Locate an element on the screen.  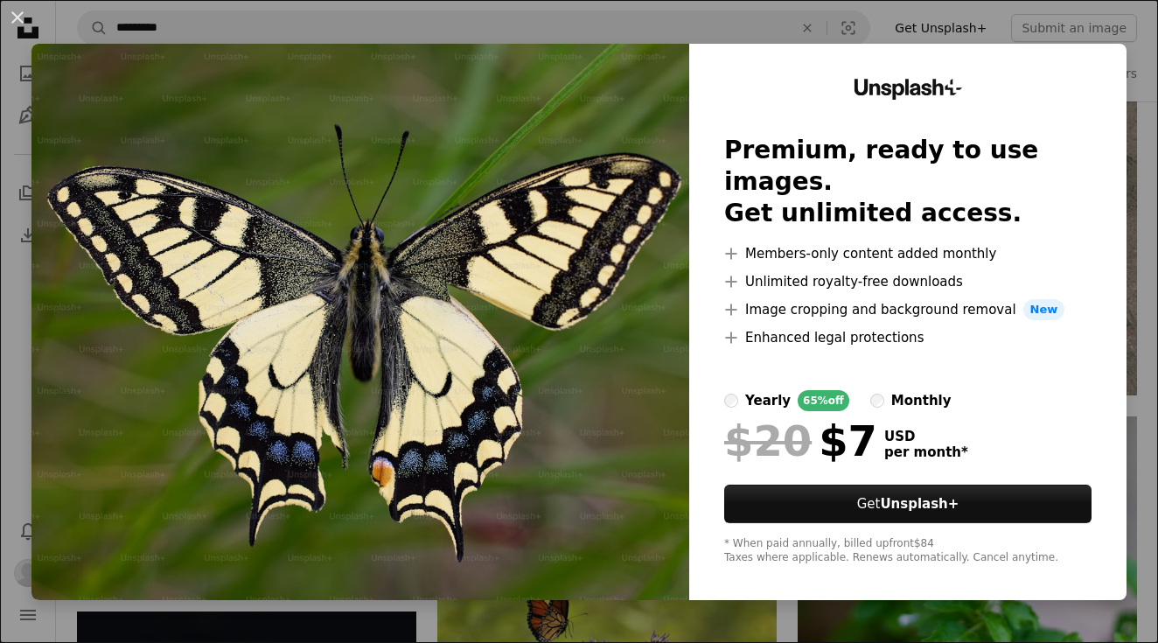
input: monthly is located at coordinates (877, 400).